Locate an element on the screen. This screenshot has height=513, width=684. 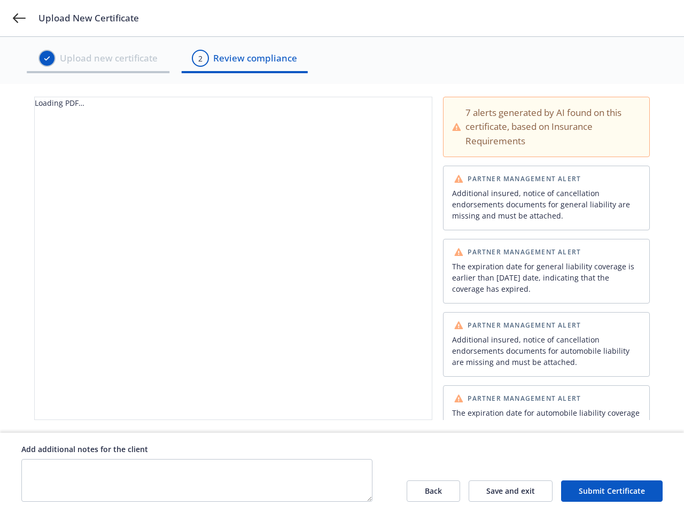
button: Submit Certificate is located at coordinates (612, 491).